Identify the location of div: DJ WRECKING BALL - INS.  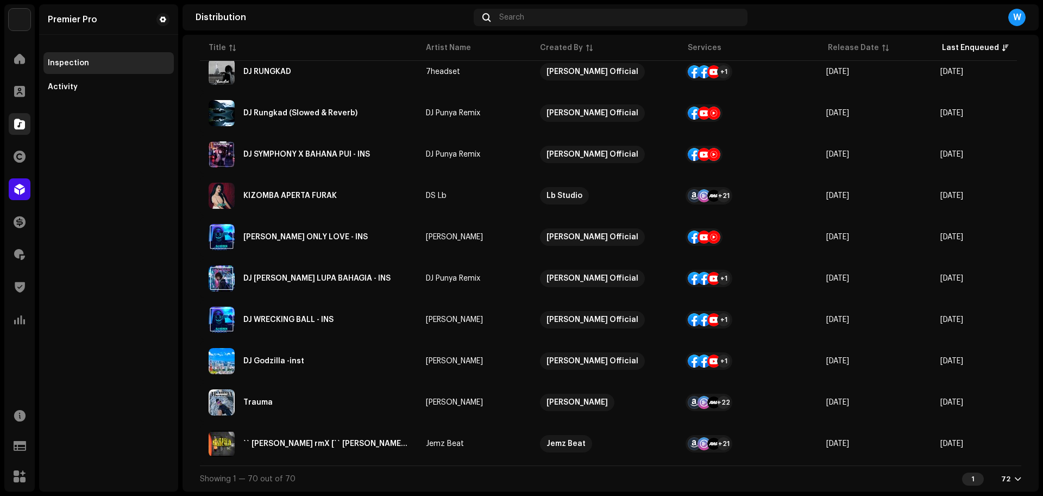
(289, 319).